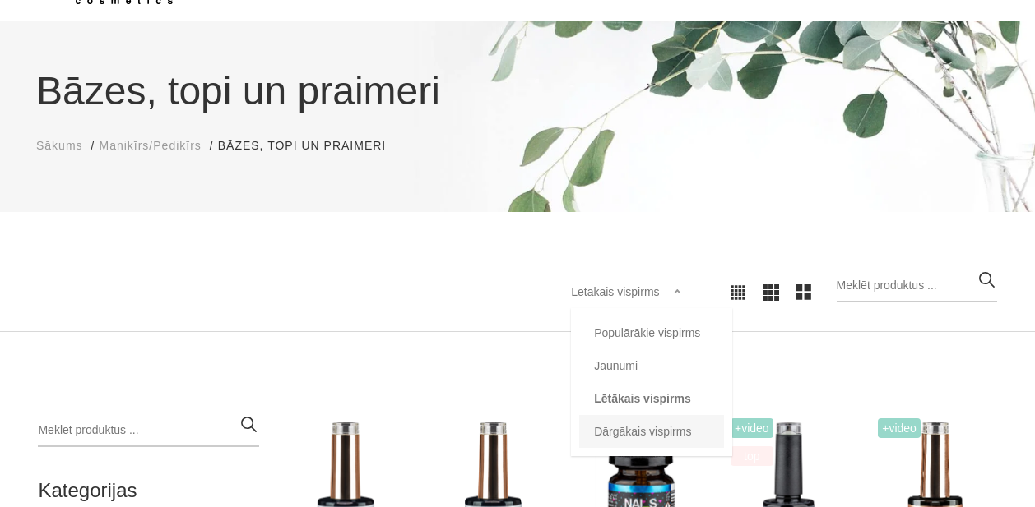 The width and height of the screenshot is (1035, 507). Describe the element at coordinates (310, 146) in the screenshot. I see `li: Bāzes, topi un praimeri` at that location.